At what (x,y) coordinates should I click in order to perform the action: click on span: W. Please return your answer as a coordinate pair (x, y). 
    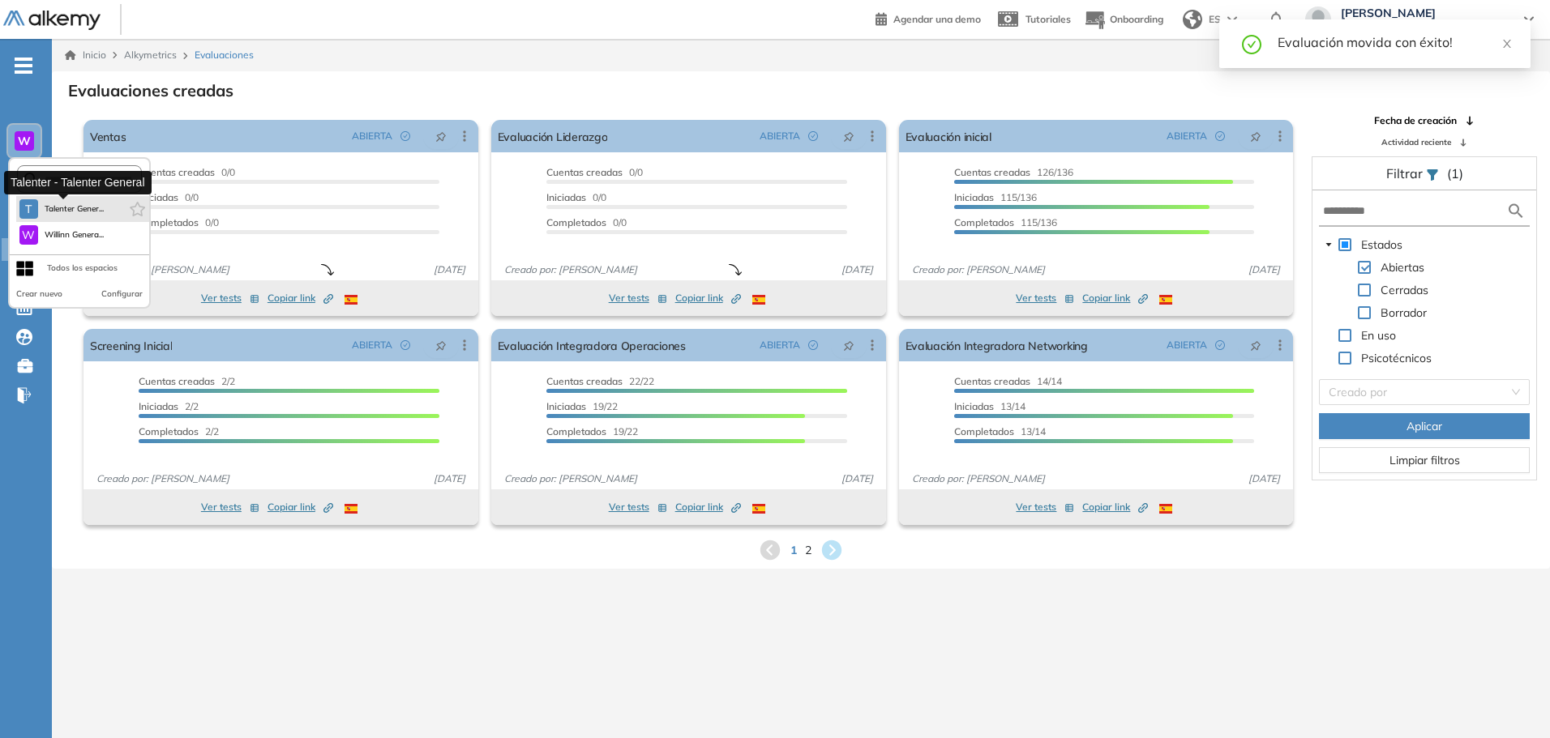
    Looking at the image, I should click on (24, 141).